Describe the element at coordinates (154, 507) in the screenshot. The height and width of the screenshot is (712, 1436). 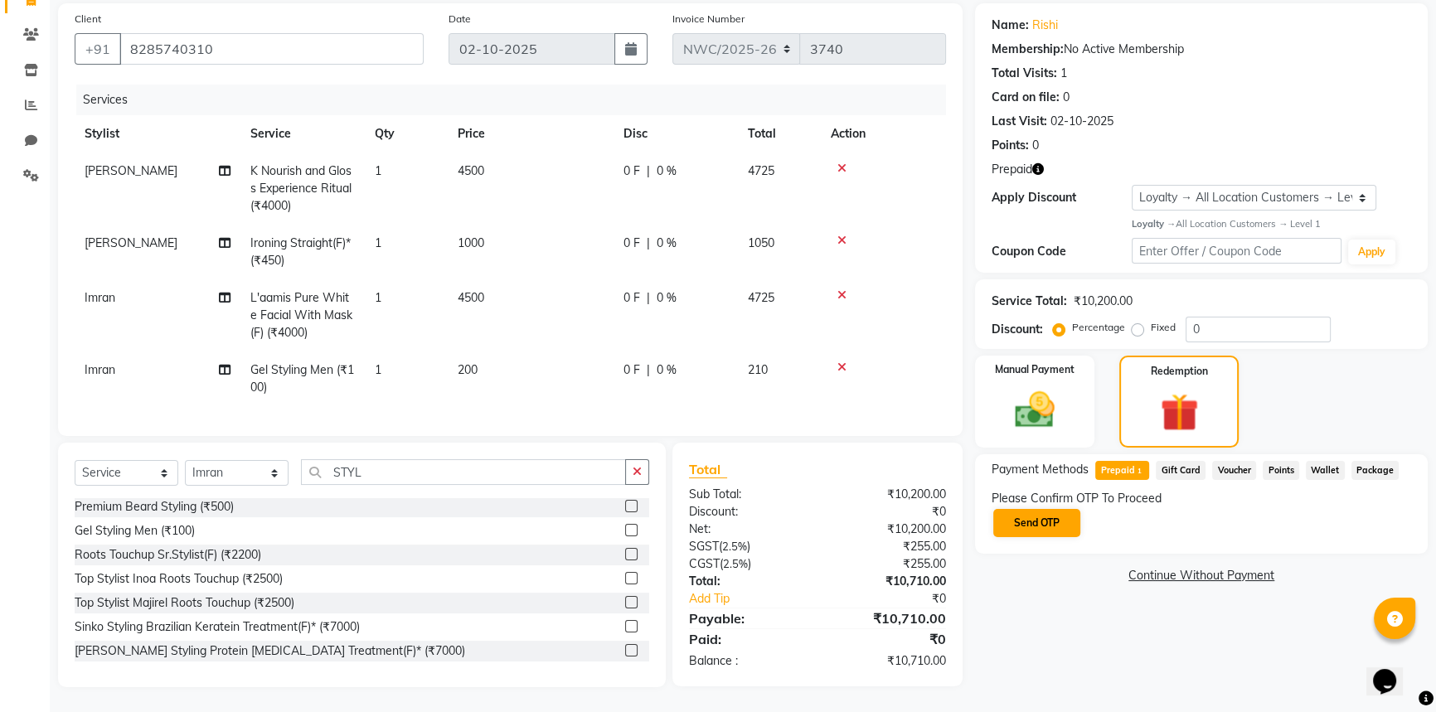
I see `div: Premium Beard Styling (₹500)` at that location.